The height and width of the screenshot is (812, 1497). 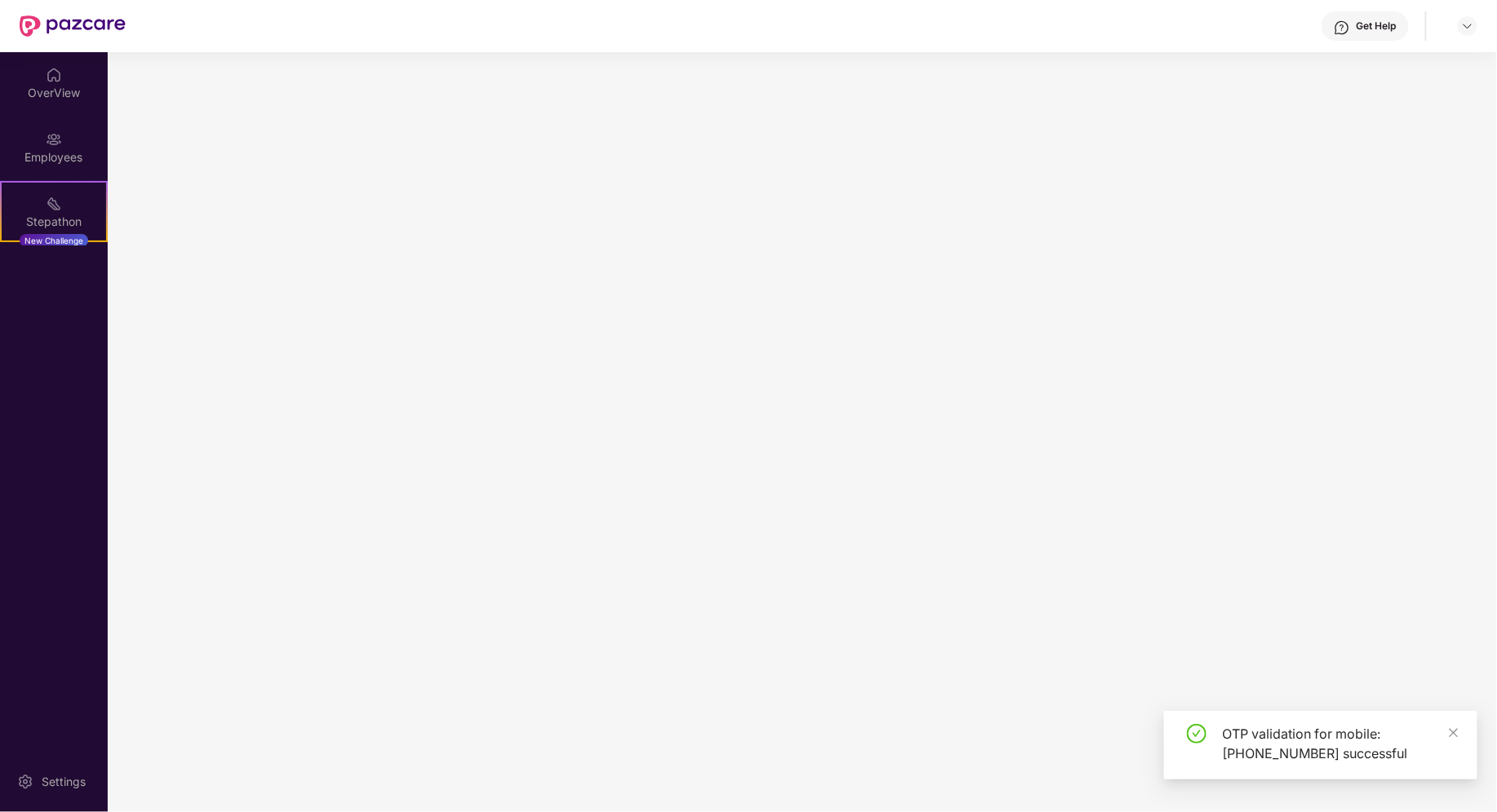 I want to click on span: close, so click(x=1454, y=733).